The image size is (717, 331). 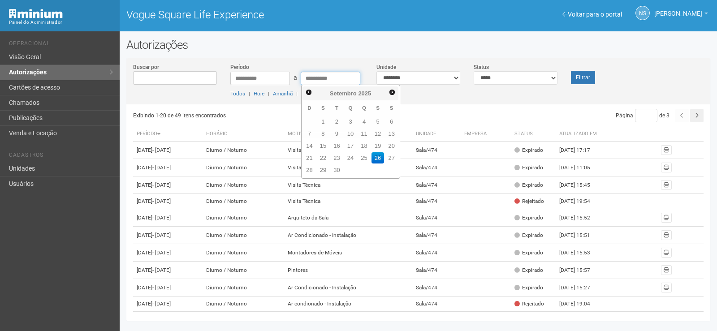 I want to click on label: Período, so click(x=240, y=67).